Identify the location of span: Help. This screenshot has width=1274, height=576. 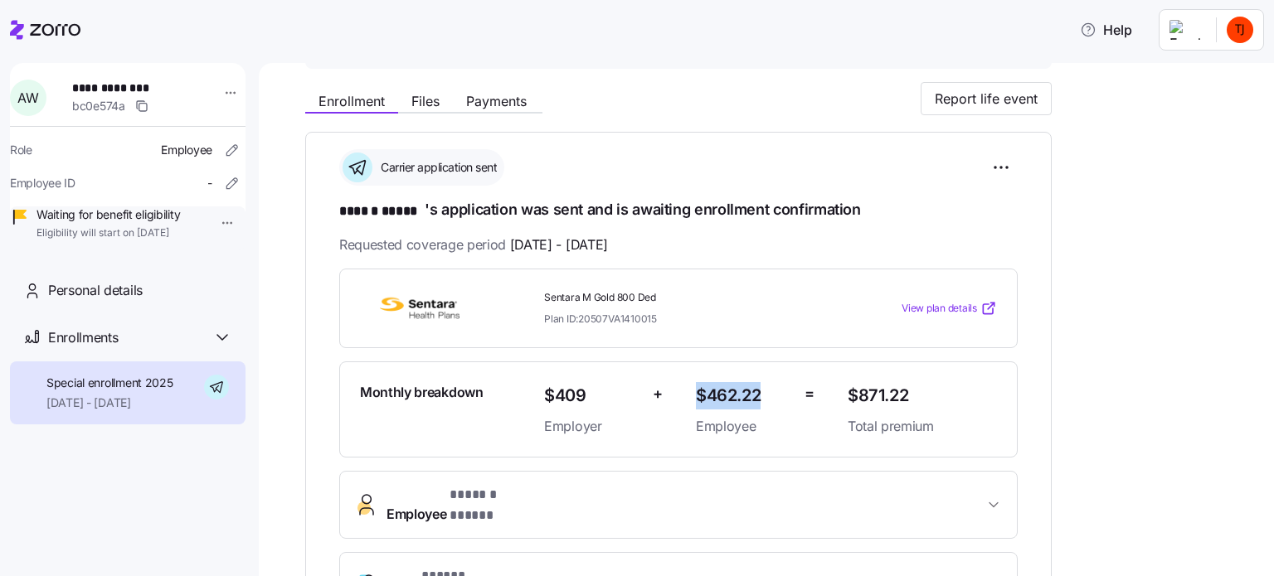
(1105, 30).